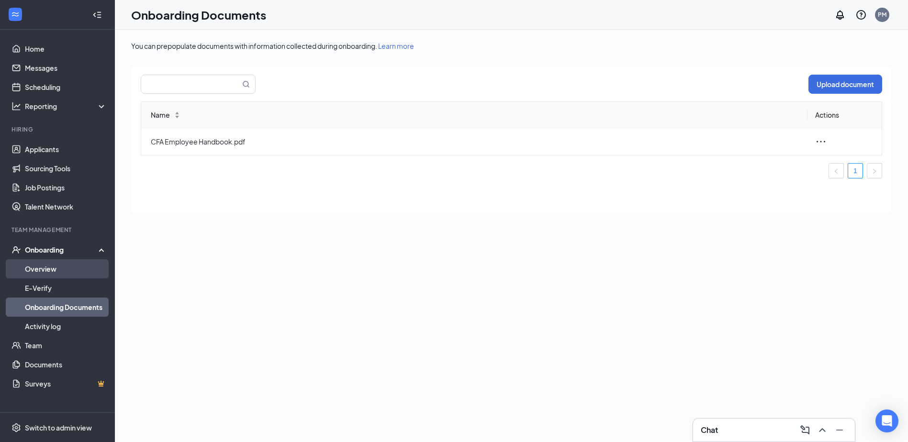 This screenshot has width=908, height=442. Describe the element at coordinates (882, 14) in the screenshot. I see `div: PM` at that location.